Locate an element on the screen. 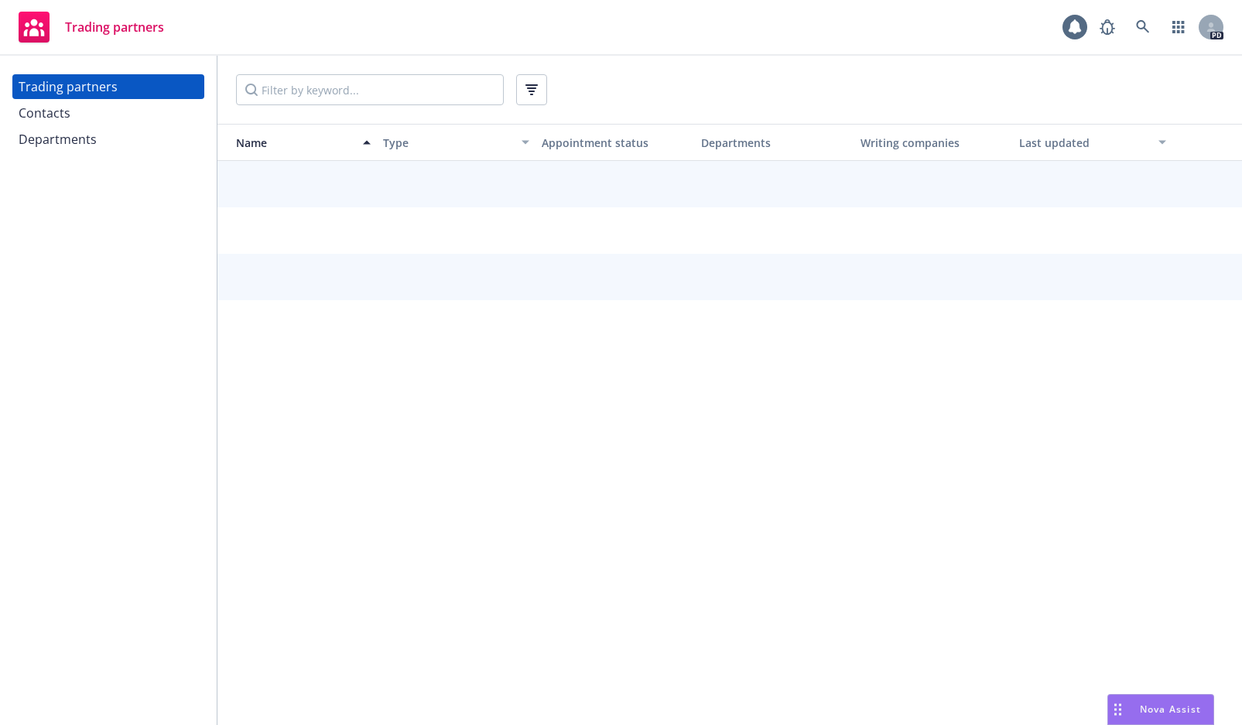  div: Trading partners is located at coordinates (68, 87).